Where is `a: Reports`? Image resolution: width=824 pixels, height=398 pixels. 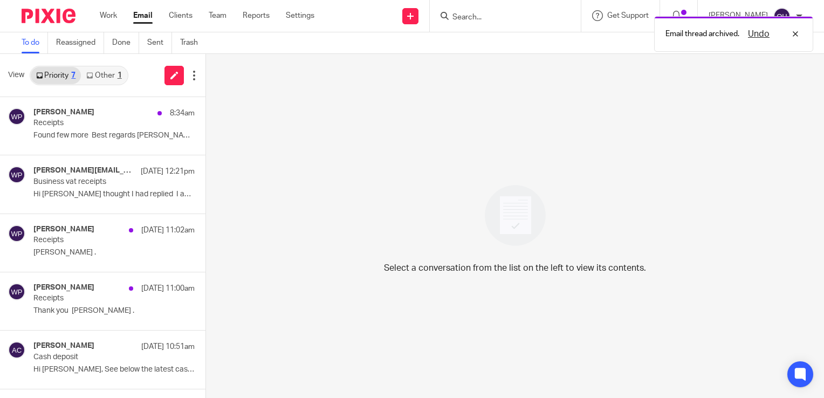
a: Reports is located at coordinates (256, 16).